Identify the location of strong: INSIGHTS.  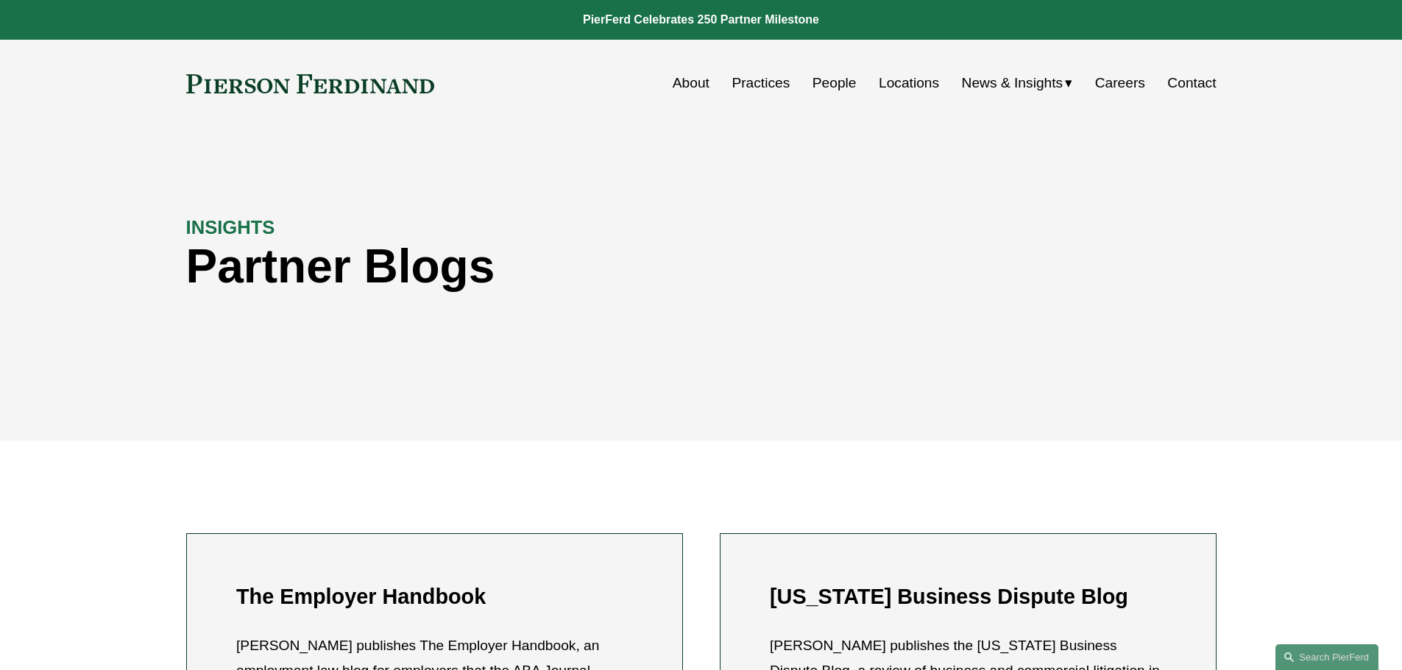
(230, 227).